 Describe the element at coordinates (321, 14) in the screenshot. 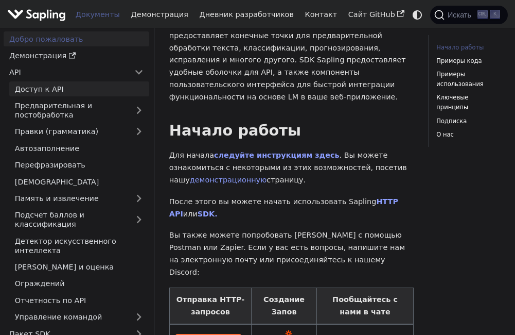

I see `a: Контакт` at that location.